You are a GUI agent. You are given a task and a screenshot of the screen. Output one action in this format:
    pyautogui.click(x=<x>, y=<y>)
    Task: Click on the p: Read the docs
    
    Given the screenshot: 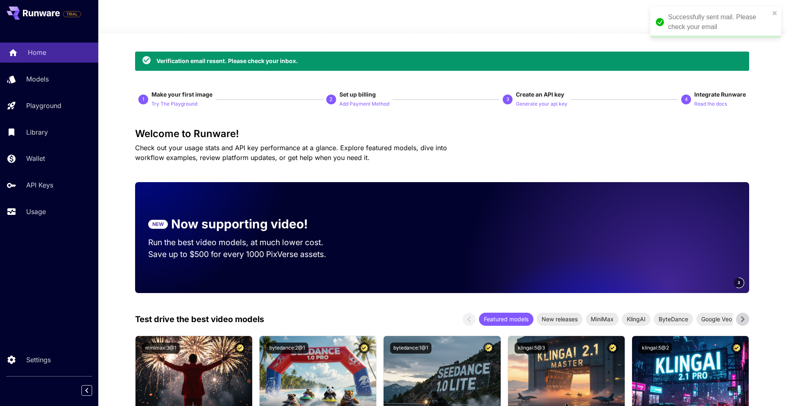 What is the action you would take?
    pyautogui.click(x=711, y=104)
    